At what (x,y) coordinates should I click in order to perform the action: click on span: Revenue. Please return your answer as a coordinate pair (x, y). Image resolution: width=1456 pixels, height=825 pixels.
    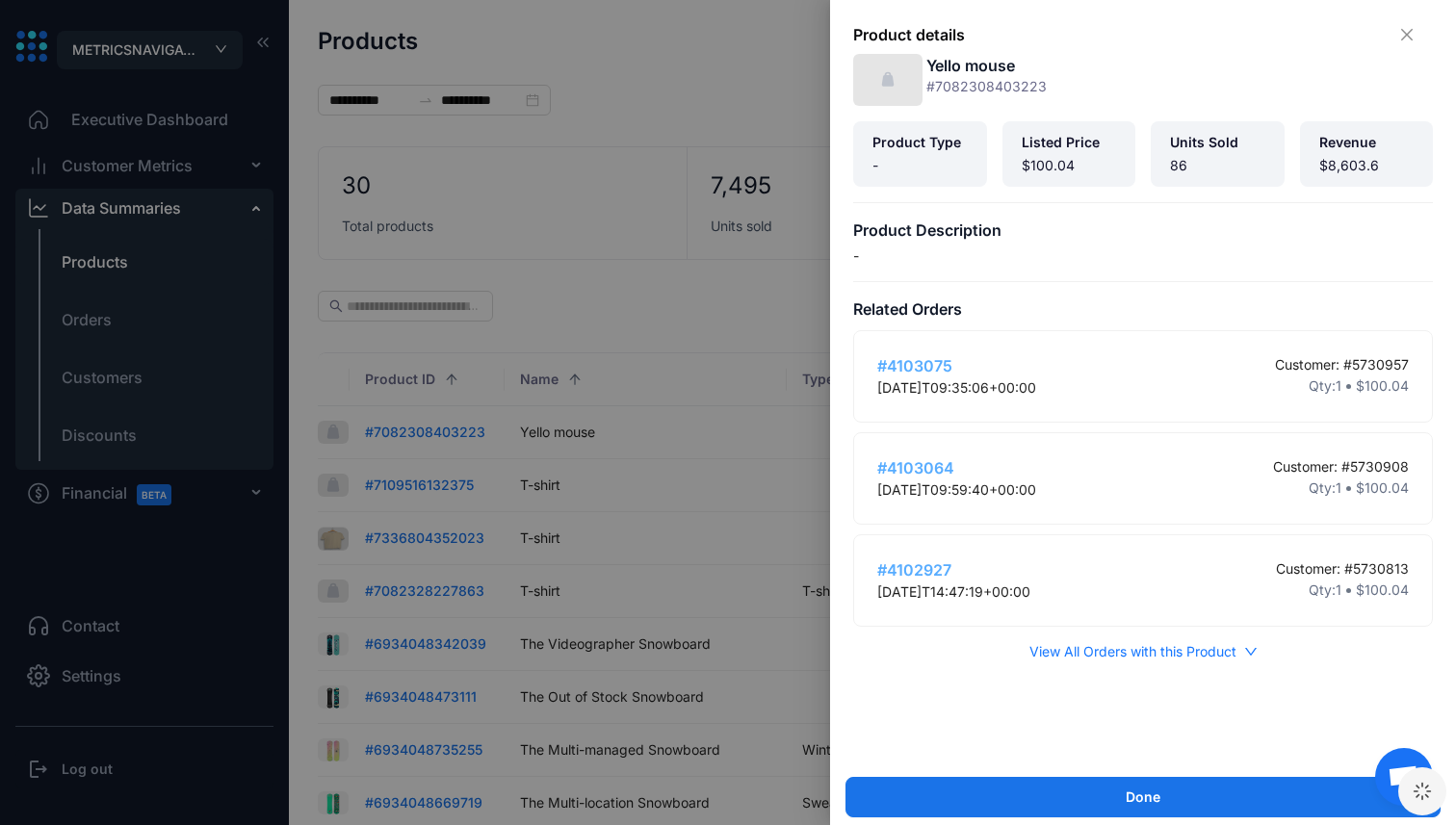
    Looking at the image, I should click on (1366, 142).